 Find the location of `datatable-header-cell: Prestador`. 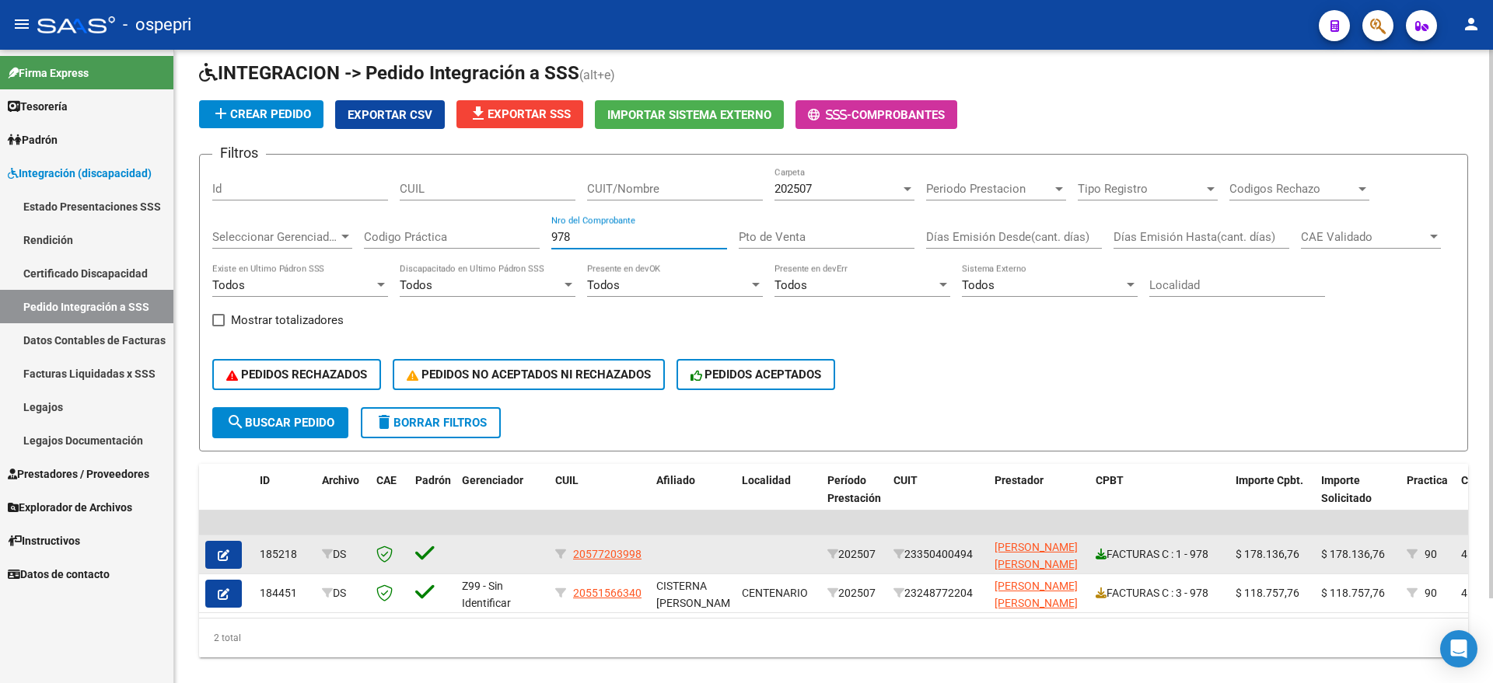

datatable-header-cell: Prestador is located at coordinates (1039, 498).